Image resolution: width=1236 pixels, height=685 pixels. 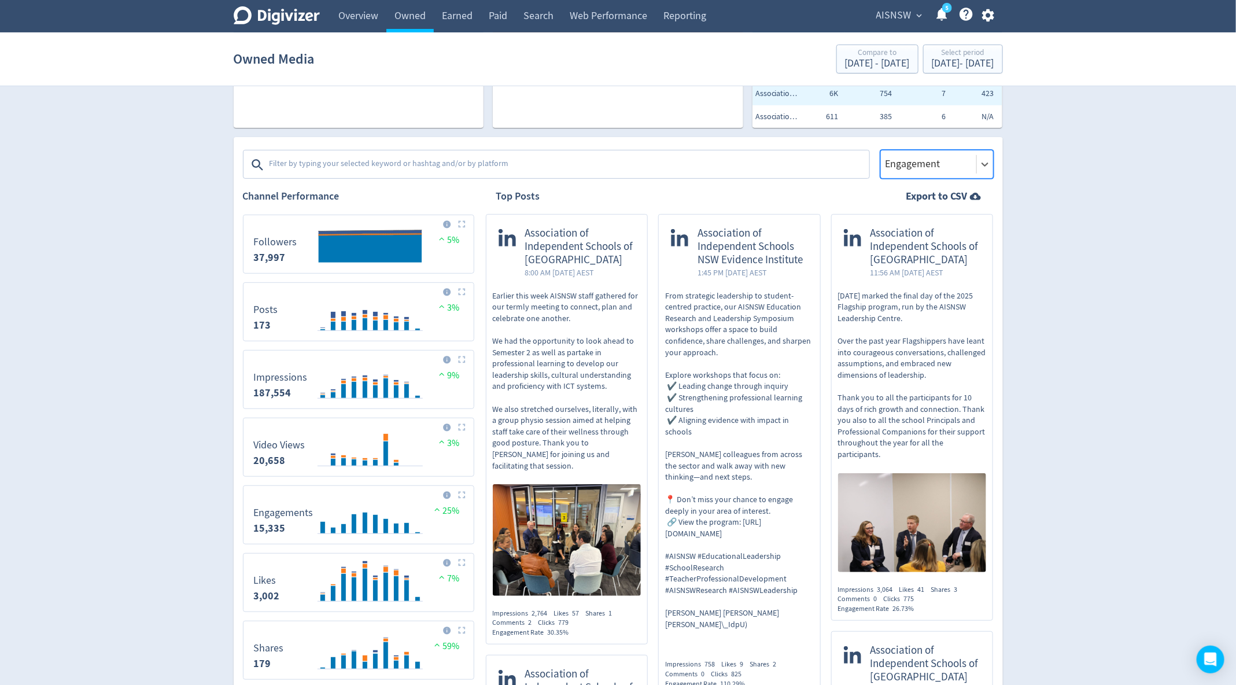 What do you see at coordinates (956, 589) in the screenshot?
I see `span: 3` at bounding box center [956, 589].